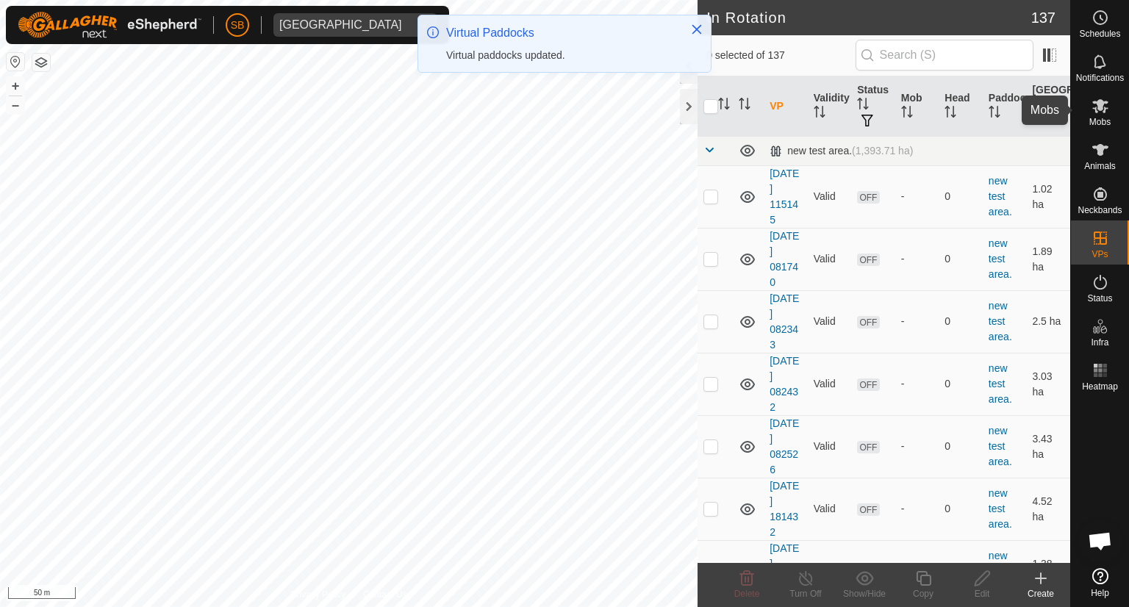 Image resolution: width=1129 pixels, height=607 pixels. I want to click on div: Create, so click(1041, 594).